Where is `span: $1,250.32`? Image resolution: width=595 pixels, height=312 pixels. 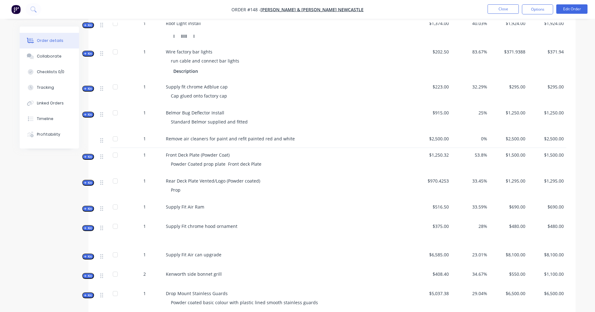 span: $1,250.32 is located at coordinates (432, 155).